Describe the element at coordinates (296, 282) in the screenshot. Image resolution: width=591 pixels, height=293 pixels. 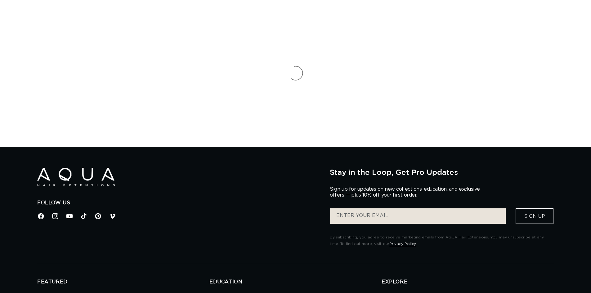
I see `h2: EDUCATION` at that location.